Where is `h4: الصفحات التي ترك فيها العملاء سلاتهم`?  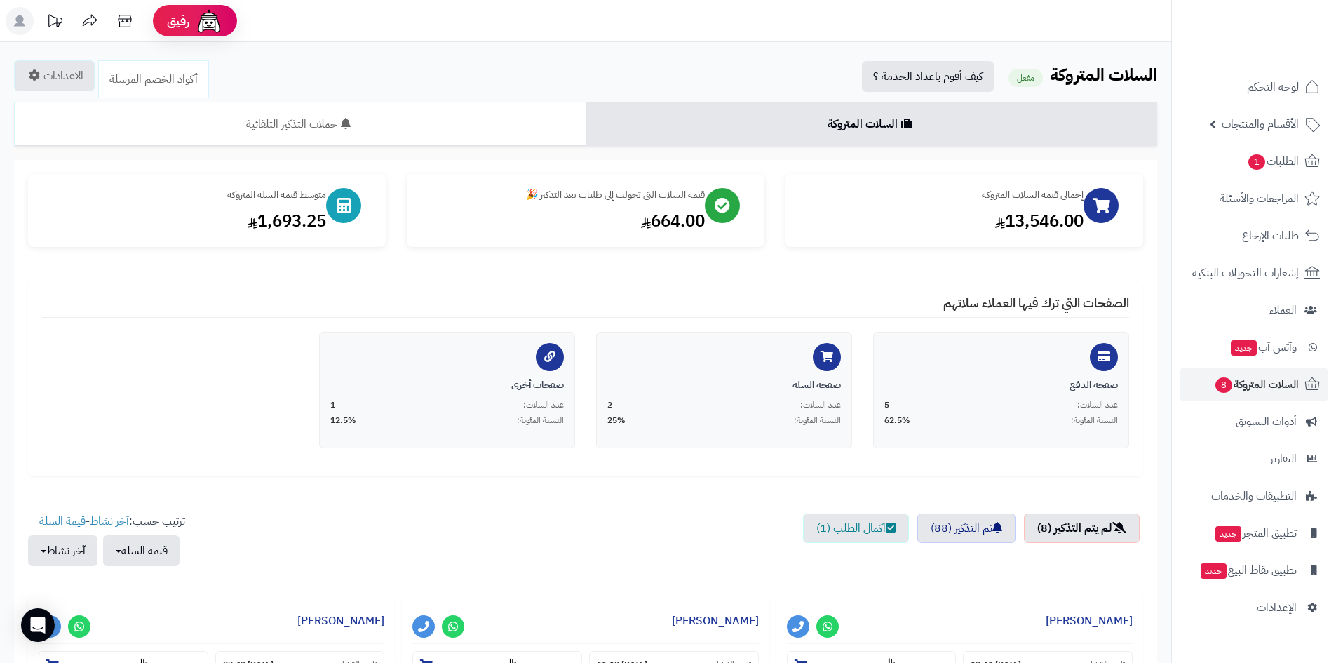
h4: الصفحات التي ترك فيها العملاء سلاتهم is located at coordinates (585, 306).